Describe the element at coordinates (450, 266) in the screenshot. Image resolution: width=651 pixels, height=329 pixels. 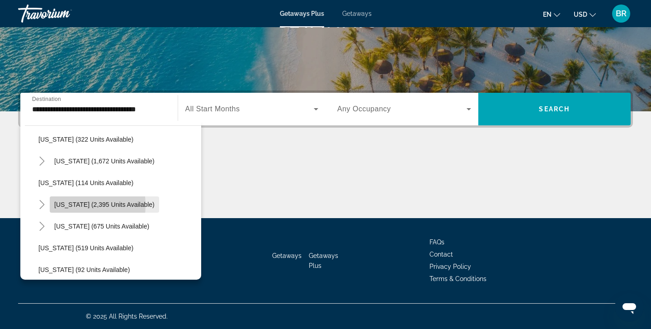
I see `a: Privacy Policy` at that location.